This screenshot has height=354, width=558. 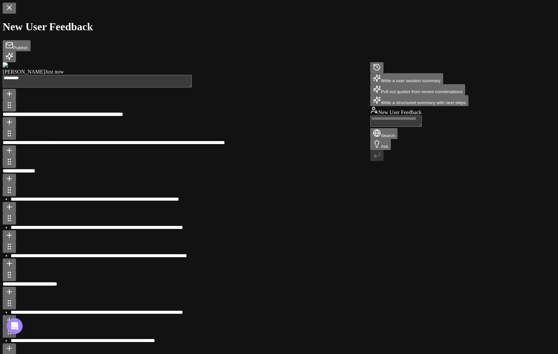 I want to click on button: Pull out quotes from recent conversations, so click(x=418, y=90).